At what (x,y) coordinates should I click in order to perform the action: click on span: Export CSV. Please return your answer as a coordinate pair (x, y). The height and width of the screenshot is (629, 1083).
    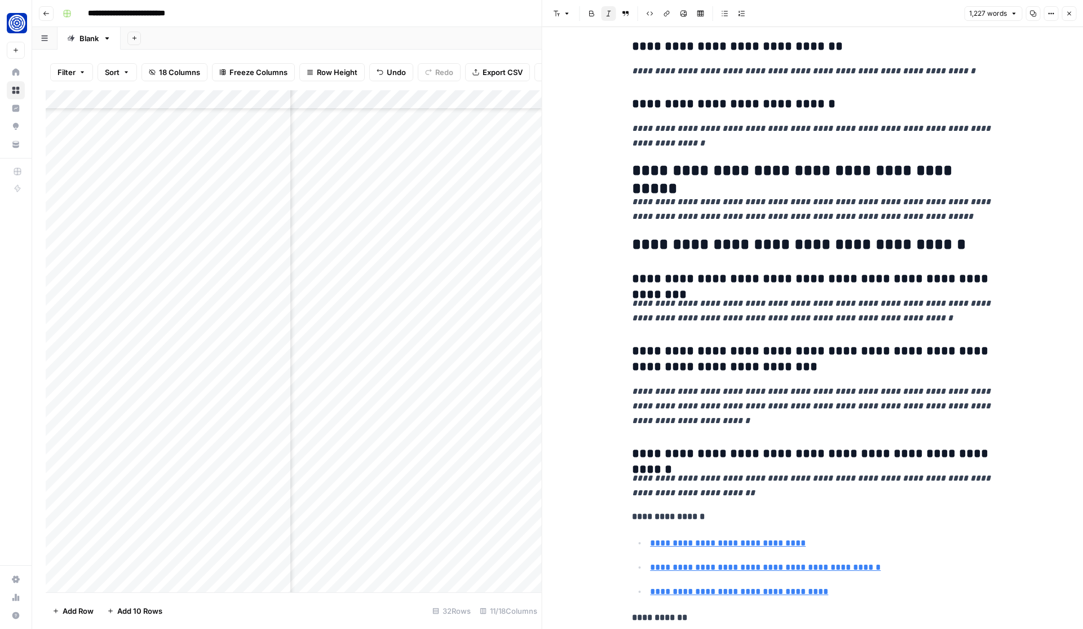
    Looking at the image, I should click on (502, 72).